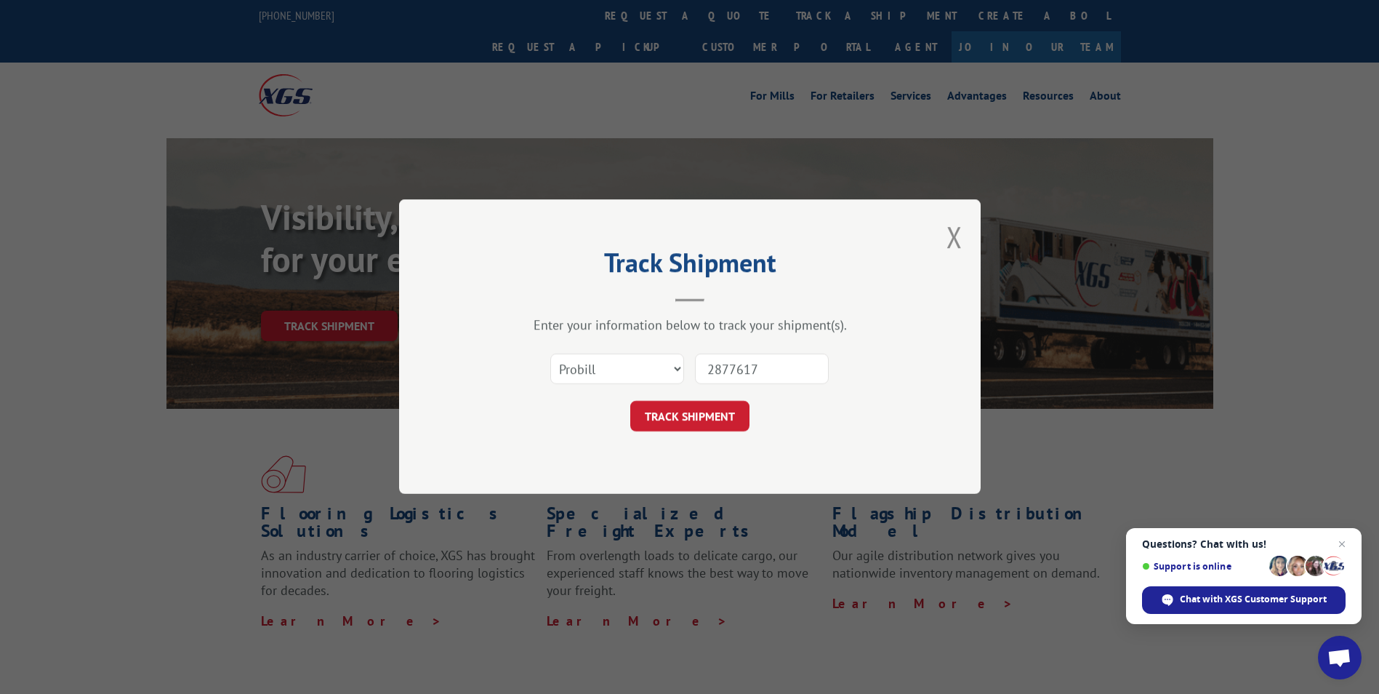 Image resolution: width=1379 pixels, height=694 pixels. I want to click on span: Questions? Chat with us!, so click(1244, 544).